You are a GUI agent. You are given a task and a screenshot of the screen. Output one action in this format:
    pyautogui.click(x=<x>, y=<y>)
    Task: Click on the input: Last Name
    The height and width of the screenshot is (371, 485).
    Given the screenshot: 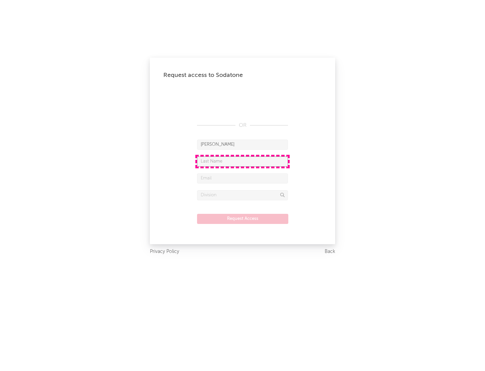 What is the action you would take?
    pyautogui.click(x=243, y=161)
    